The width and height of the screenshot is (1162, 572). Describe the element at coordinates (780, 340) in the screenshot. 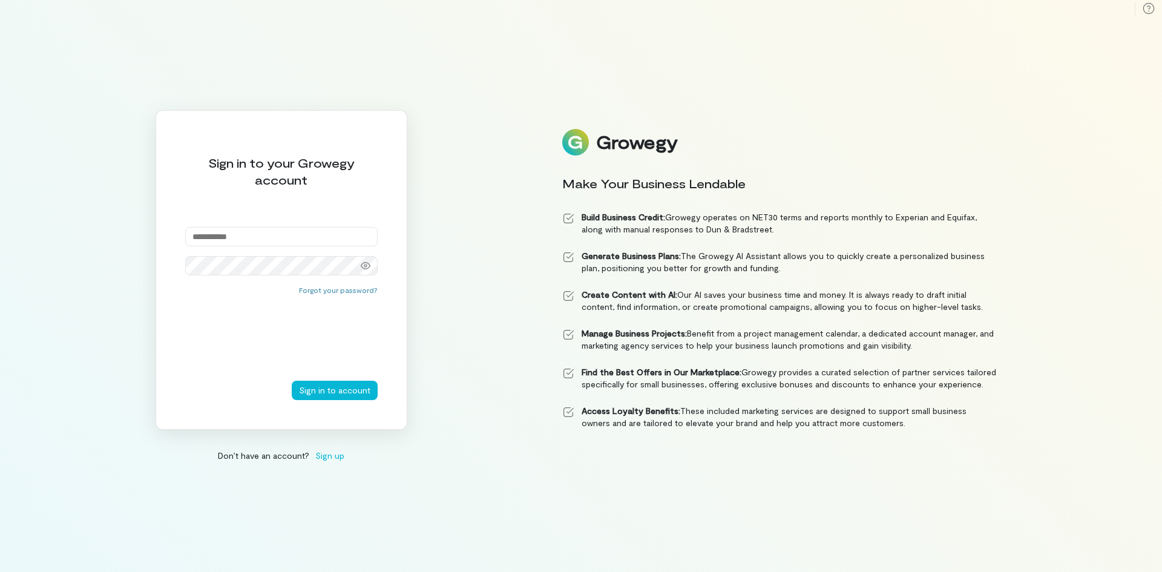

I see `li: Benefit from a project management calendar, a dedicated account manager, and marketing agency ser...` at that location.